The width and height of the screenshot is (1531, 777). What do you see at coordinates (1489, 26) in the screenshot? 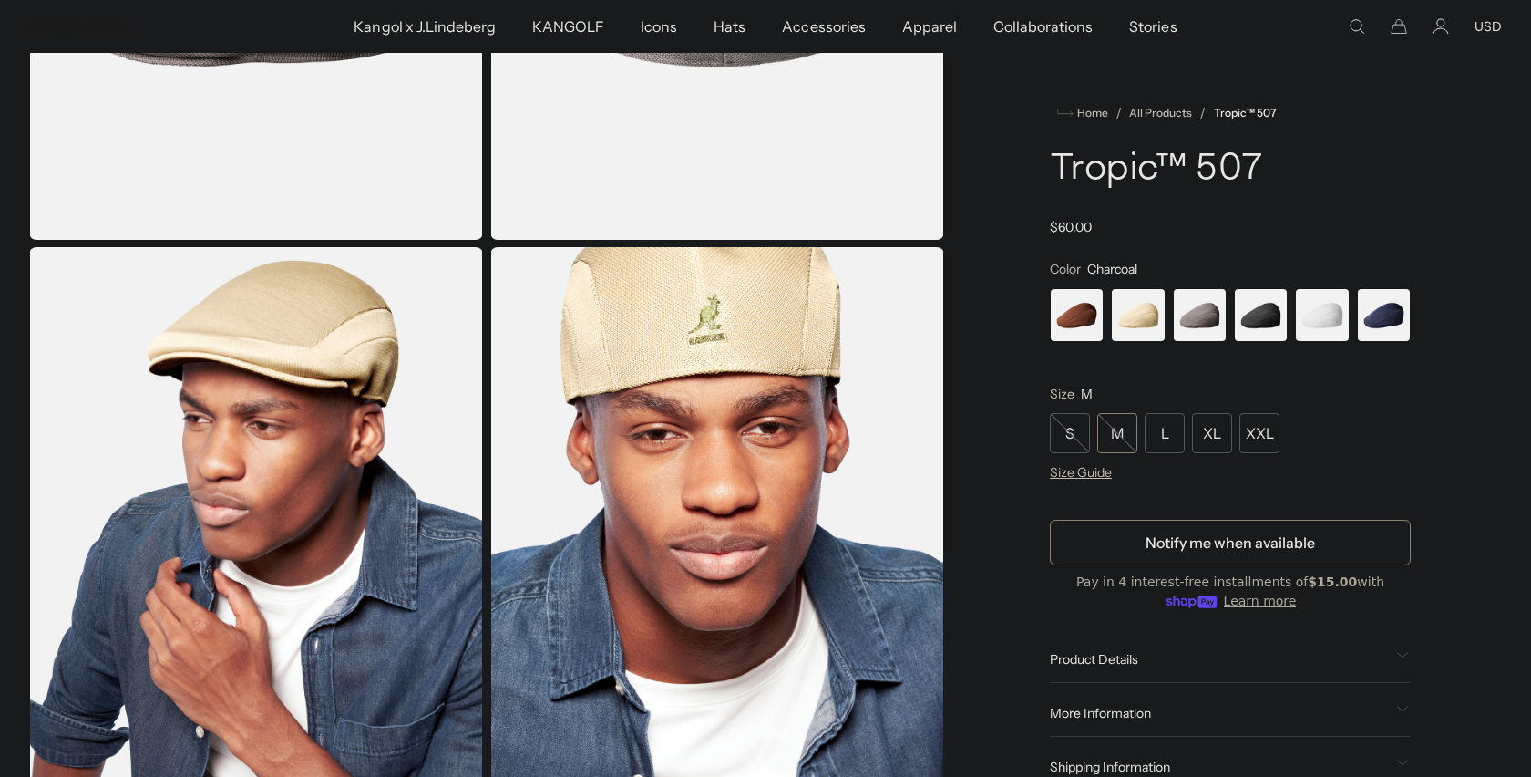
I see `button: USD` at bounding box center [1489, 26].